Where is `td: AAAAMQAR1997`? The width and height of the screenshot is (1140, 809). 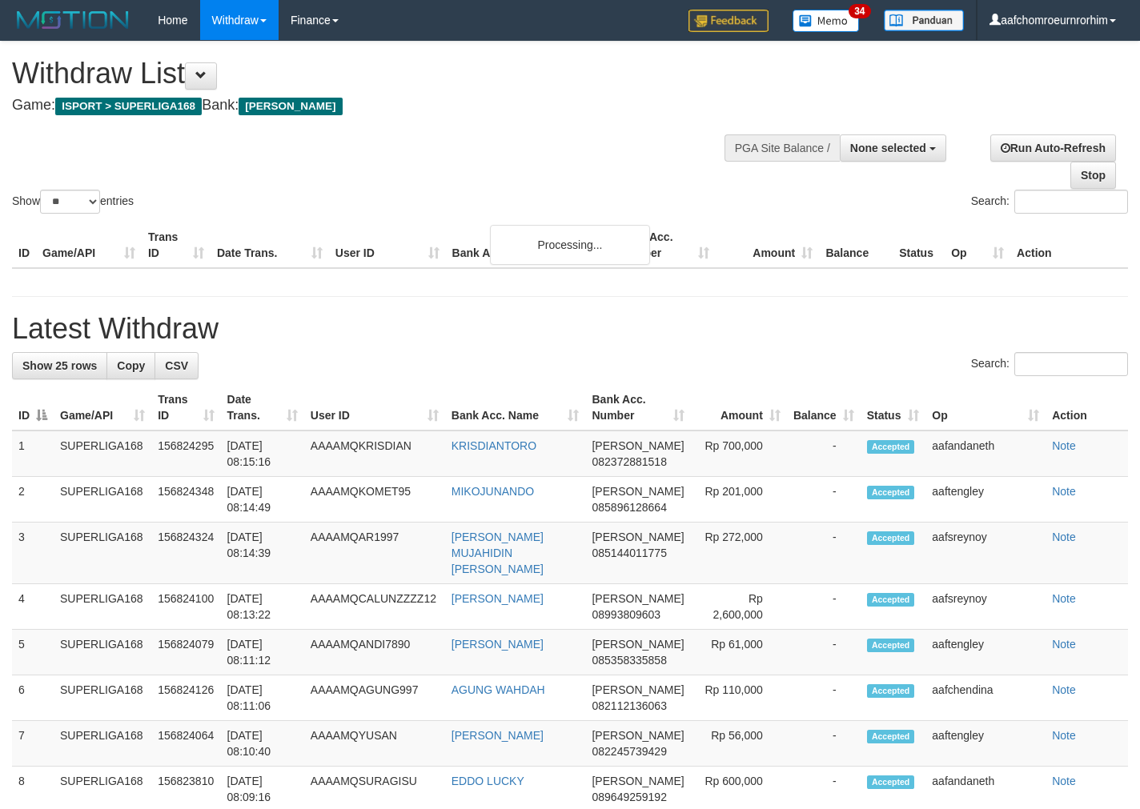
td: AAAAMQAR1997 is located at coordinates (375, 553).